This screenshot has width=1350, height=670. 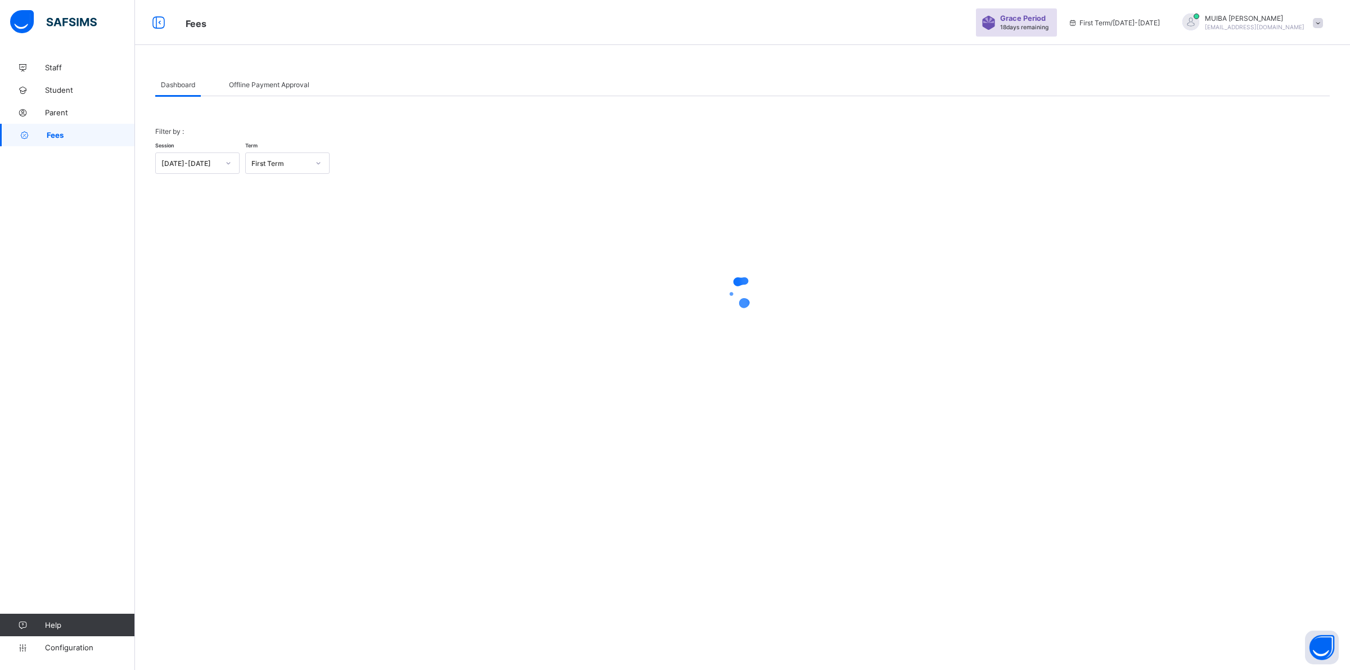 What do you see at coordinates (1024, 27) in the screenshot?
I see `span: 18 days remaining` at bounding box center [1024, 27].